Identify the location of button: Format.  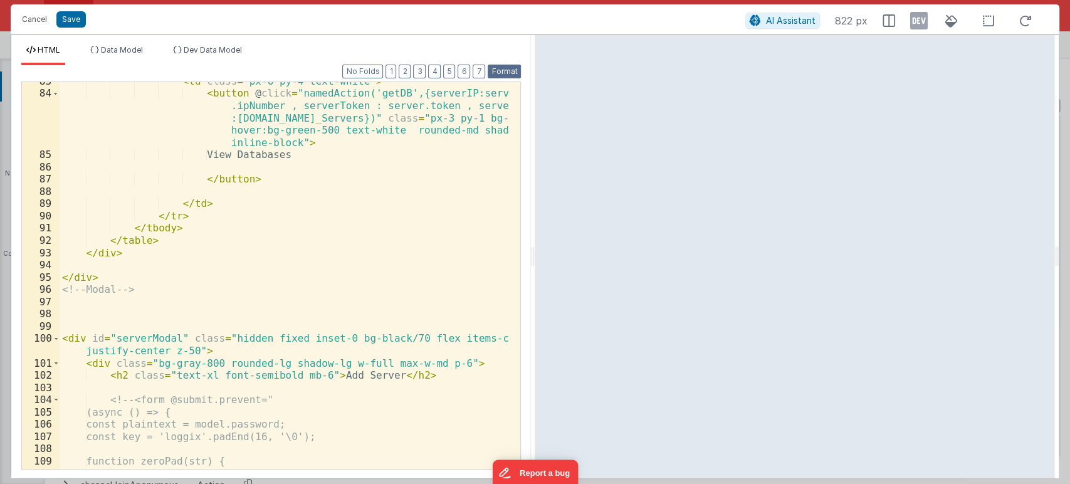
(504, 71).